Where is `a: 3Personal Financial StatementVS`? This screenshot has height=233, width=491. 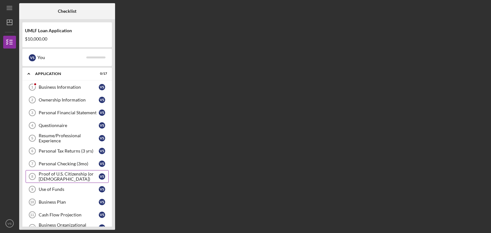
a: 3Personal Financial StatementVS is located at coordinates (67, 113).